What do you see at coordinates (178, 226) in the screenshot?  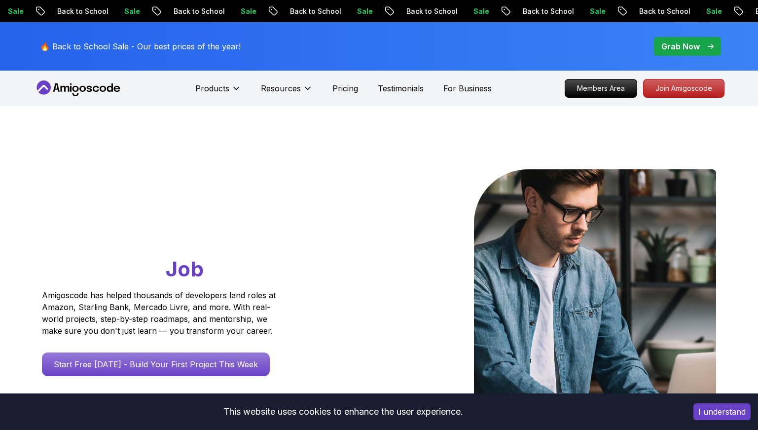 I see `h1: Go From Learning to Hired: Master Java, Spring Boot & Cloud Skills That Get You the` at bounding box center [178, 226].